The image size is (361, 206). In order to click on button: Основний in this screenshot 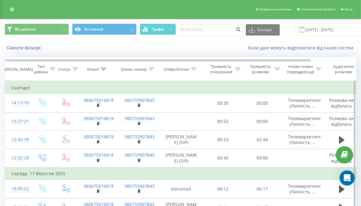, I will do `click(104, 29)`.